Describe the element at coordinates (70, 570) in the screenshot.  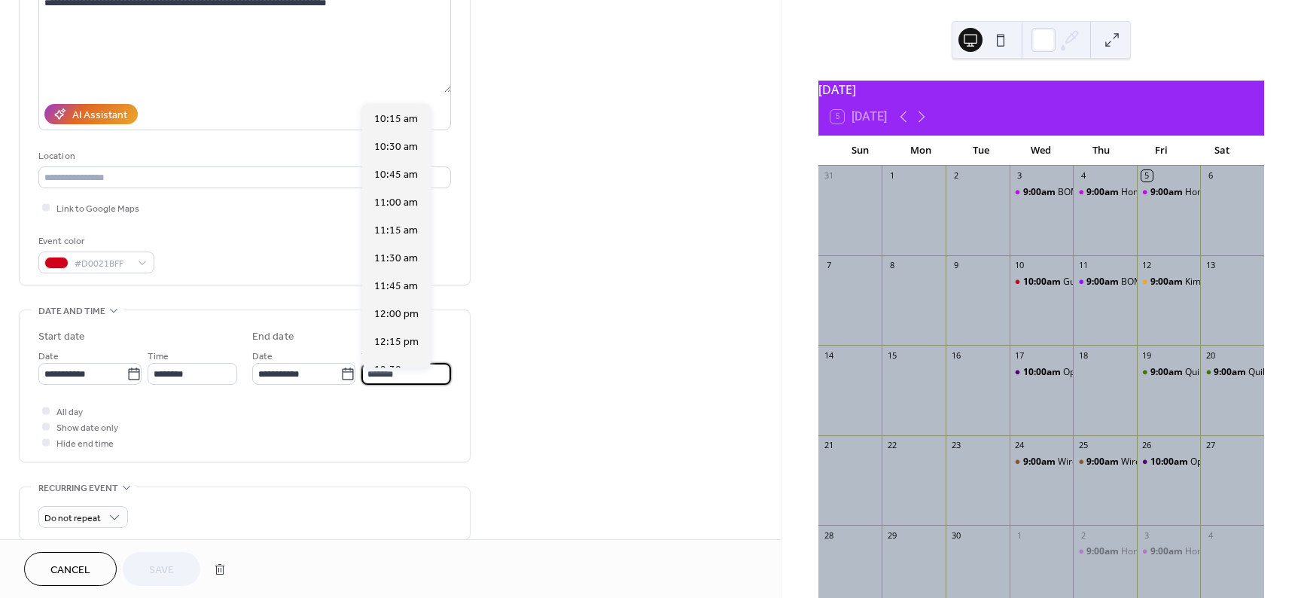
I see `span: Cancel` at that location.